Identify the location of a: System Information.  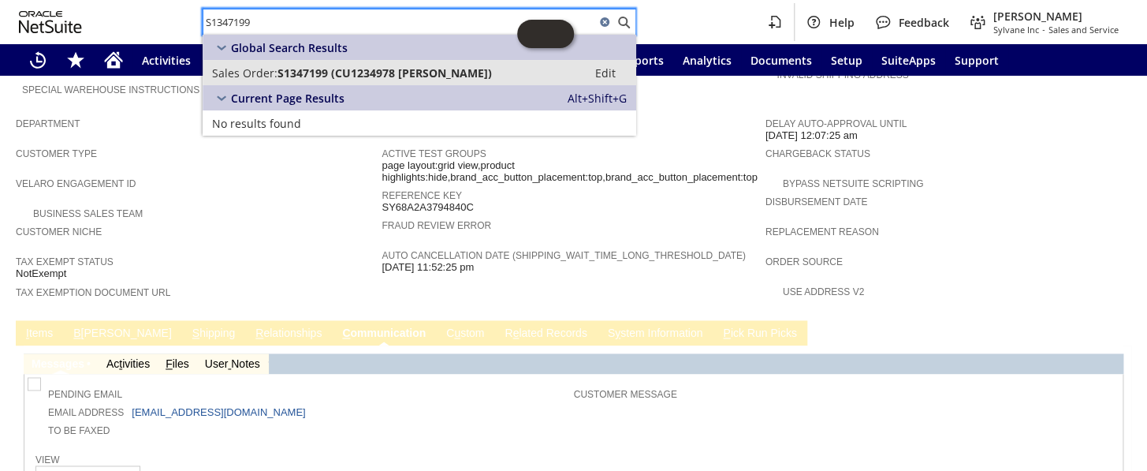
(655, 333).